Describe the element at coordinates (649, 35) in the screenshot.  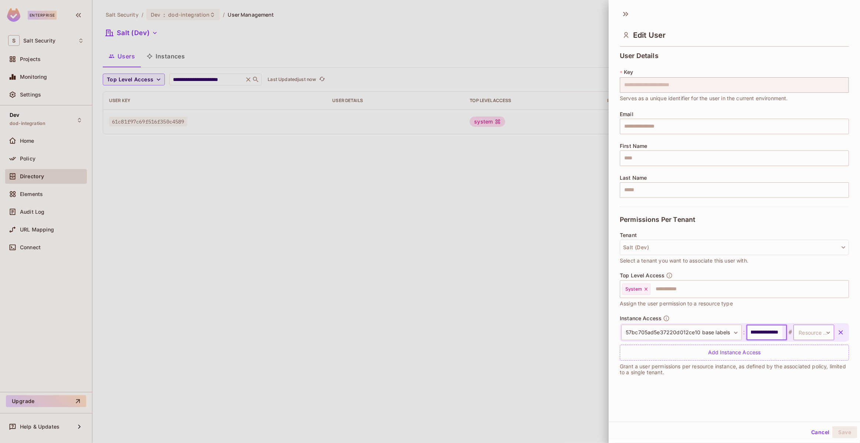
I see `span: Edit User` at that location.